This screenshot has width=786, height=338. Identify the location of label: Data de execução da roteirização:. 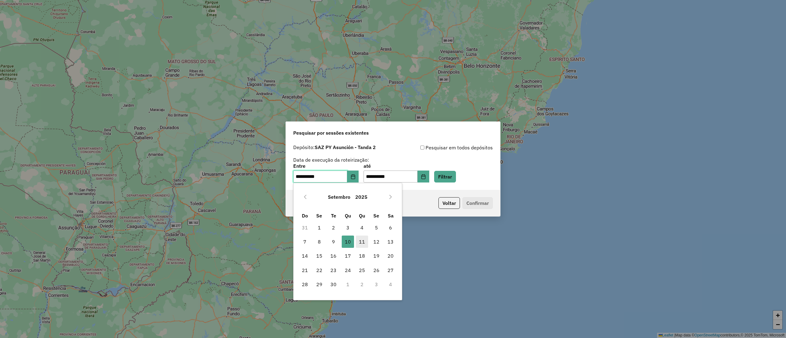
(331, 160).